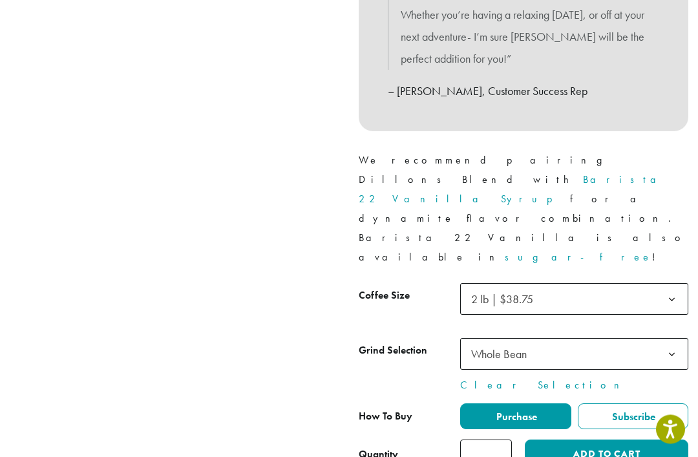 This screenshot has height=457, width=698. What do you see at coordinates (524, 210) in the screenshot?
I see `p: We recommend pairing Dillons Blend with for a dynamite flavor combination. Barista 22 Vanilla is ...` at bounding box center [524, 210].